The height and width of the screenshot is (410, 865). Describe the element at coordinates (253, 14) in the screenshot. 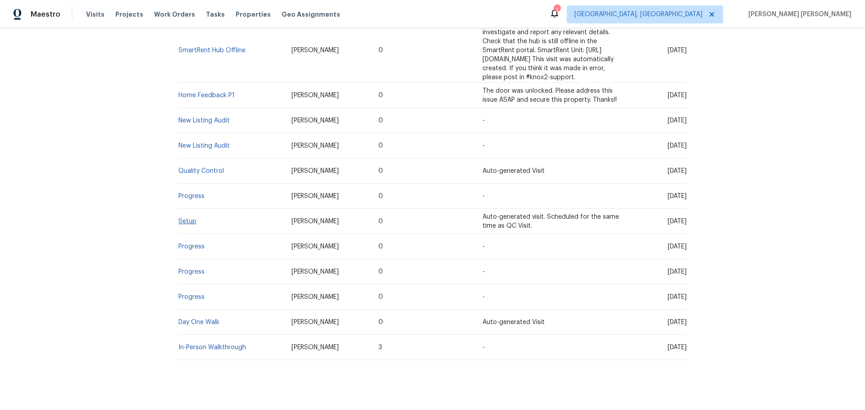

I see `span: Properties` at that location.